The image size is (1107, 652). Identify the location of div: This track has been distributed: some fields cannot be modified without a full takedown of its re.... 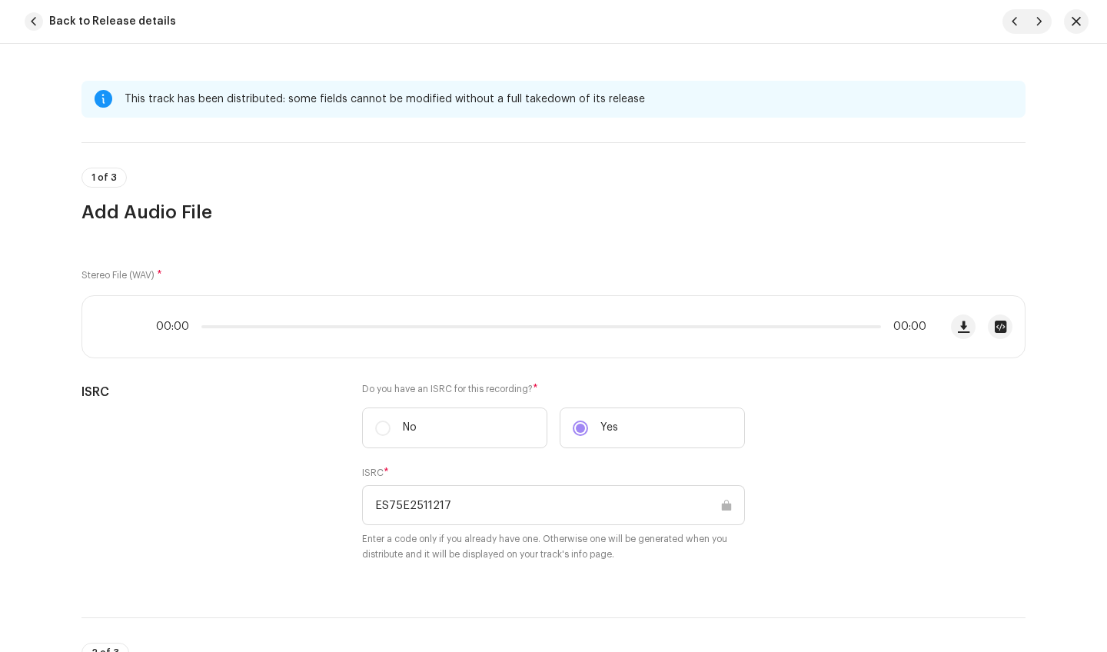
(569, 99).